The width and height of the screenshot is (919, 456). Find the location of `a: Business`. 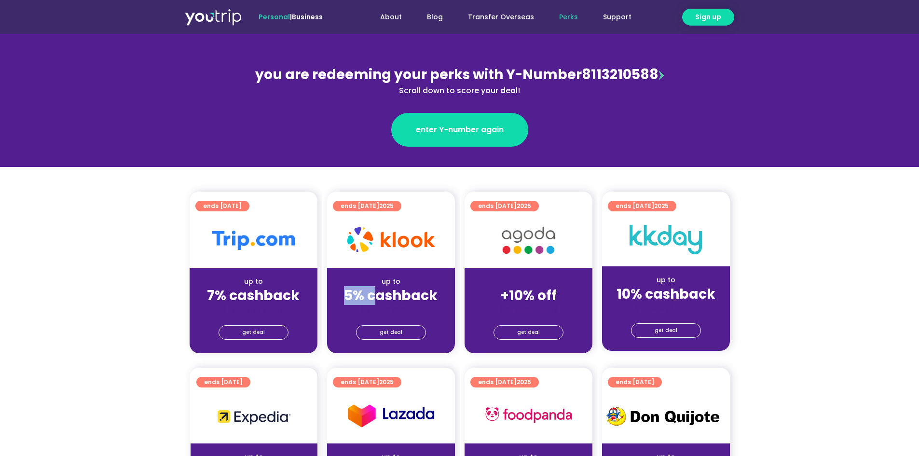

a: Business is located at coordinates (307, 17).